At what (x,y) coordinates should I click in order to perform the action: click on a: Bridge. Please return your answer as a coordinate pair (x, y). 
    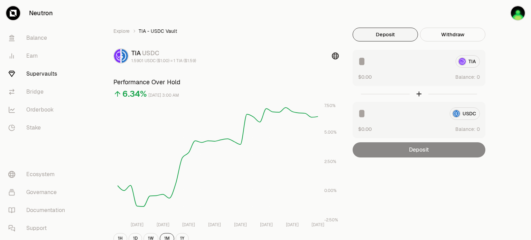
    Looking at the image, I should click on (39, 92).